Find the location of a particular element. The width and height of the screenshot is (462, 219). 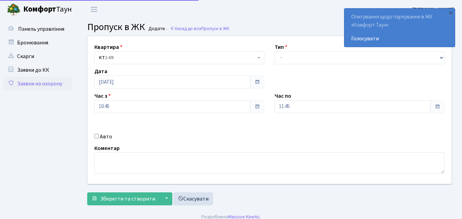

a: Голосувати is located at coordinates (400, 39).